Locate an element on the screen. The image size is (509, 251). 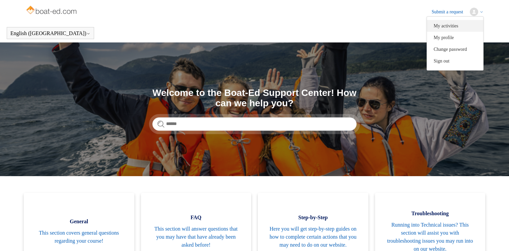
a: My activities is located at coordinates (455, 26).